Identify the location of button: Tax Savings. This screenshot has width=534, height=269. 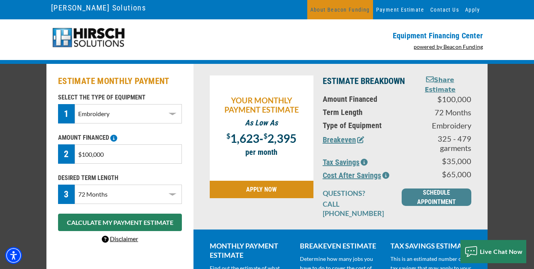
(345, 162).